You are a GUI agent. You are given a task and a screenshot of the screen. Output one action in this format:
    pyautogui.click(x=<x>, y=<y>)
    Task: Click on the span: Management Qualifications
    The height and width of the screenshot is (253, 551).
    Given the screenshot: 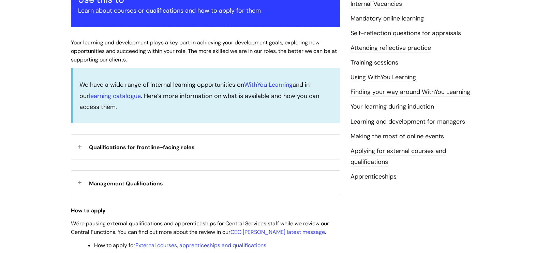 What is the action you would take?
    pyautogui.click(x=126, y=183)
    